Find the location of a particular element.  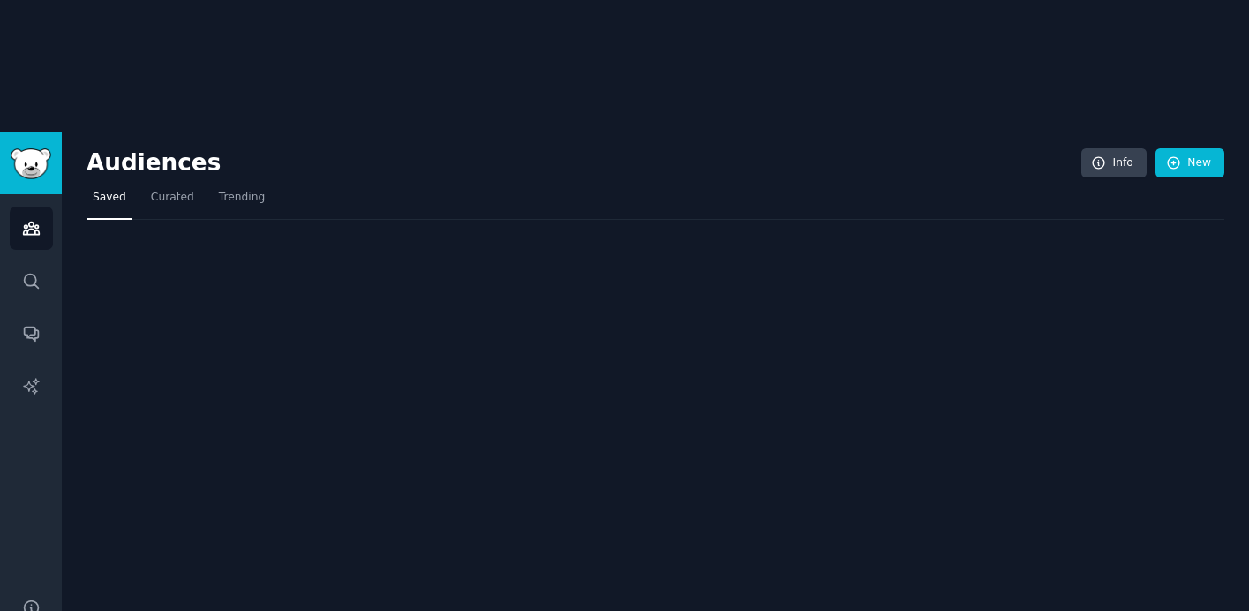

a: New is located at coordinates (1190, 163).